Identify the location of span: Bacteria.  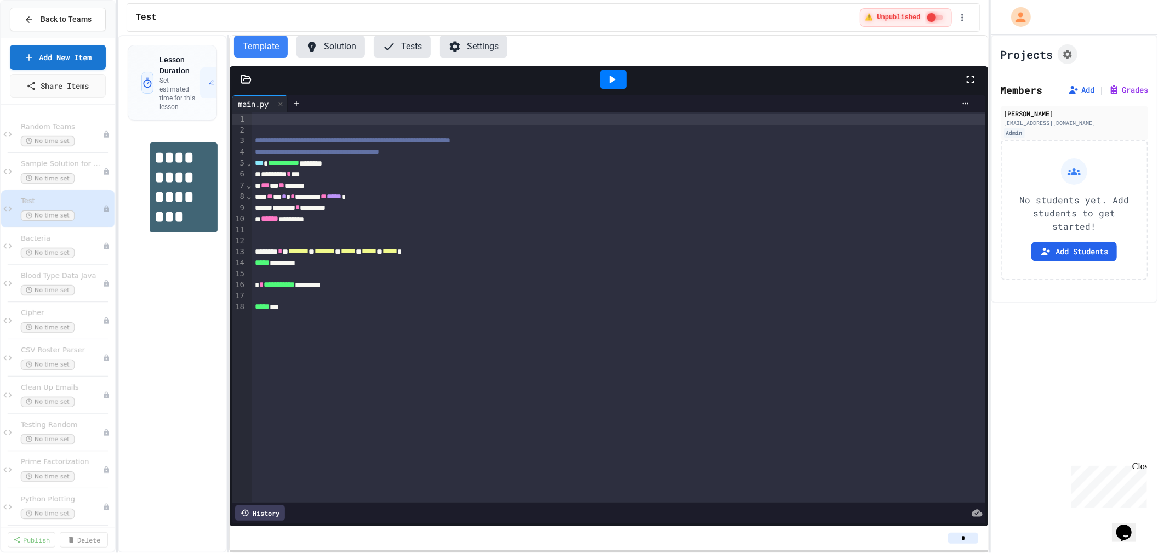
(61, 238).